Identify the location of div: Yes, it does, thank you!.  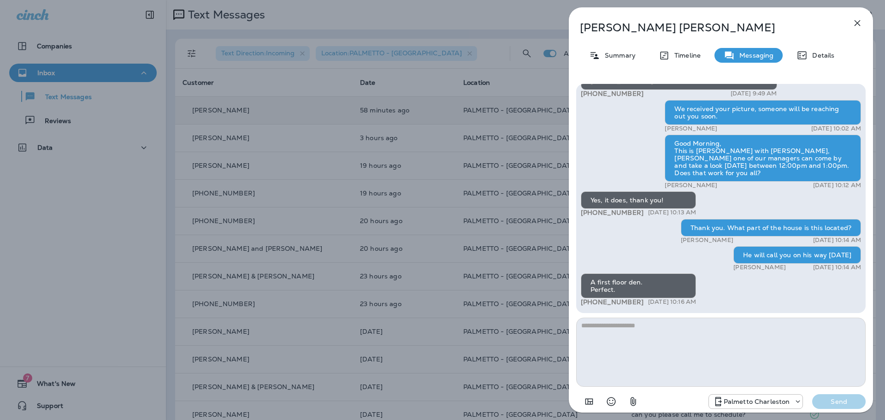
(639, 200).